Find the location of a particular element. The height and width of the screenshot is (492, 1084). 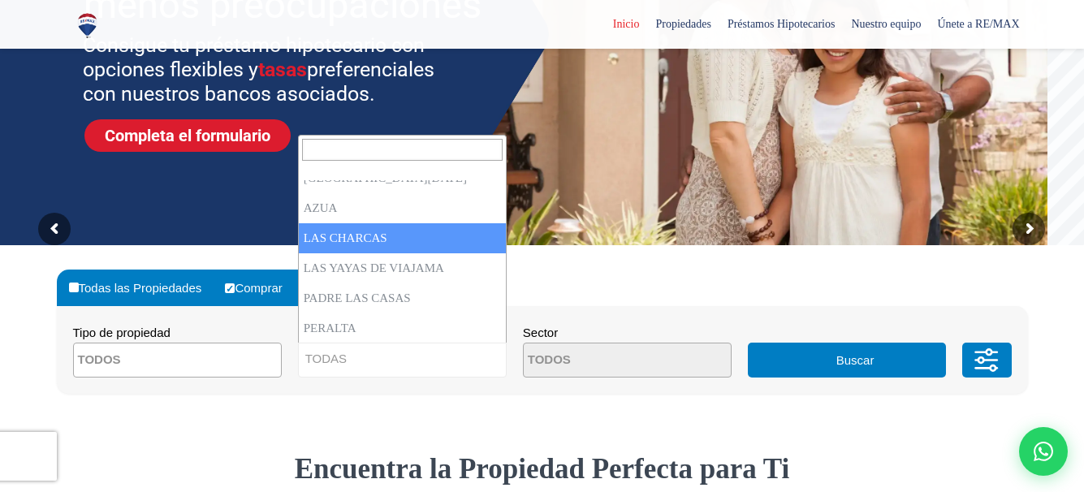

li: LAS CHARCAS is located at coordinates (402, 238).